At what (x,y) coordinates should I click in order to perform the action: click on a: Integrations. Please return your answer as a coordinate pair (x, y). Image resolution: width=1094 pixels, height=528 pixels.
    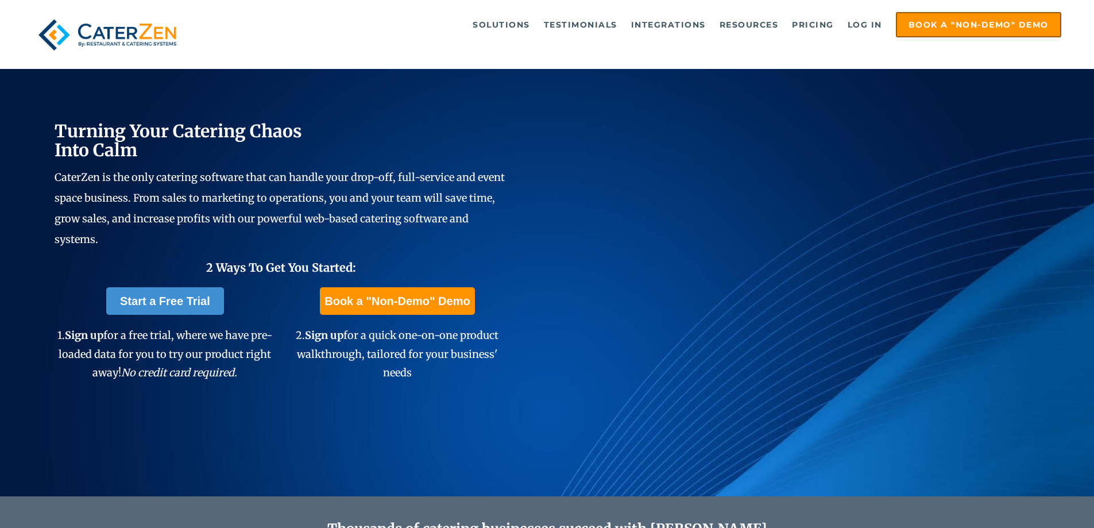
    Looking at the image, I should click on (668, 25).